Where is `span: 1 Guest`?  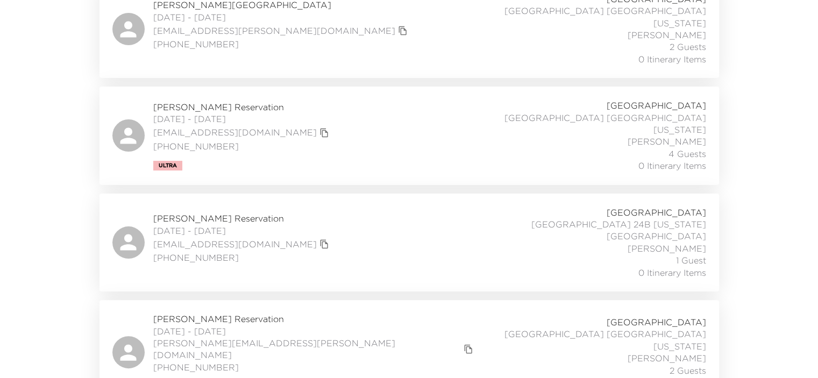
span: 1 Guest is located at coordinates (691, 260).